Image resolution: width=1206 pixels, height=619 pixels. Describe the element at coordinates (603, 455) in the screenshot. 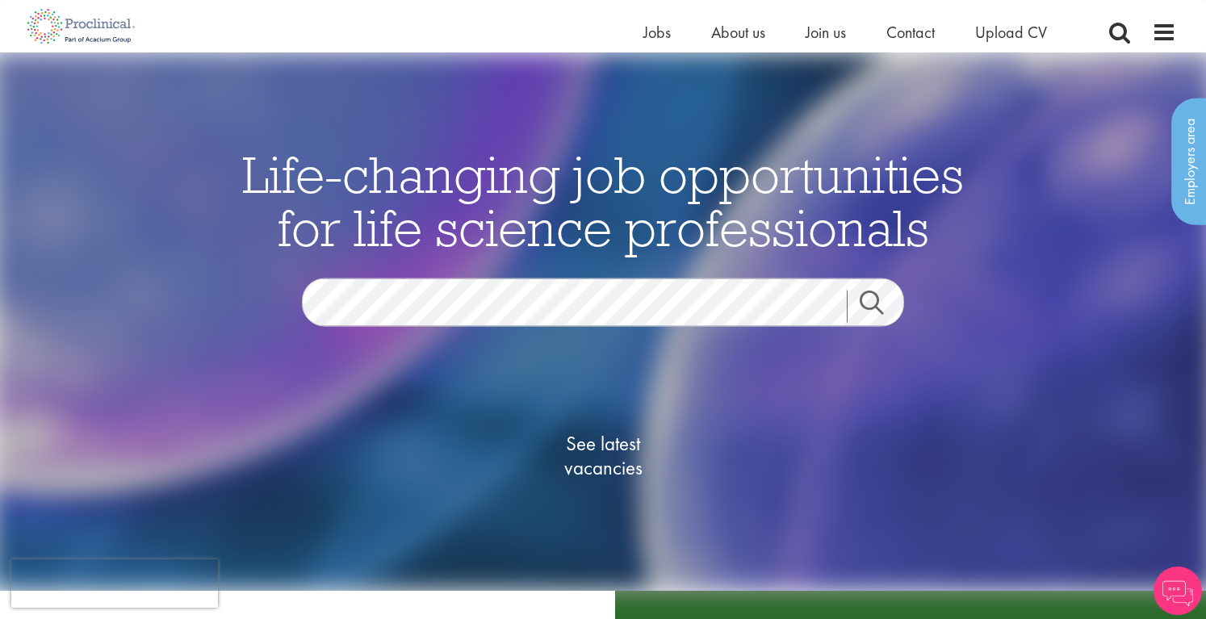

I see `a: See latestvacancies` at that location.